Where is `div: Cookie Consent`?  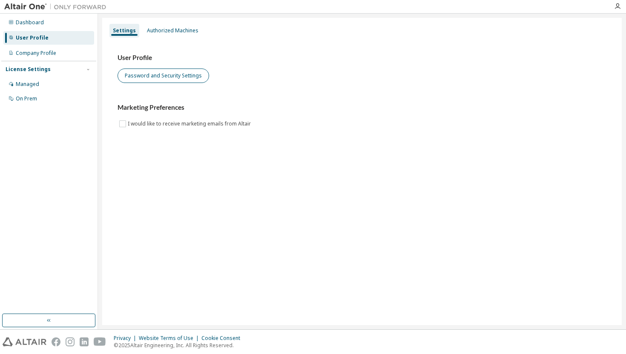 div: Cookie Consent is located at coordinates (223, 339).